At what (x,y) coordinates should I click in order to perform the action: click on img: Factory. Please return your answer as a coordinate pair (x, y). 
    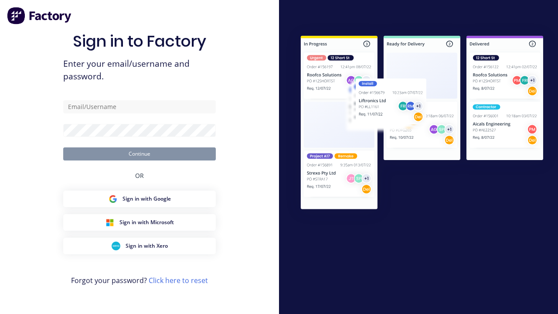
    Looking at the image, I should click on (40, 16).